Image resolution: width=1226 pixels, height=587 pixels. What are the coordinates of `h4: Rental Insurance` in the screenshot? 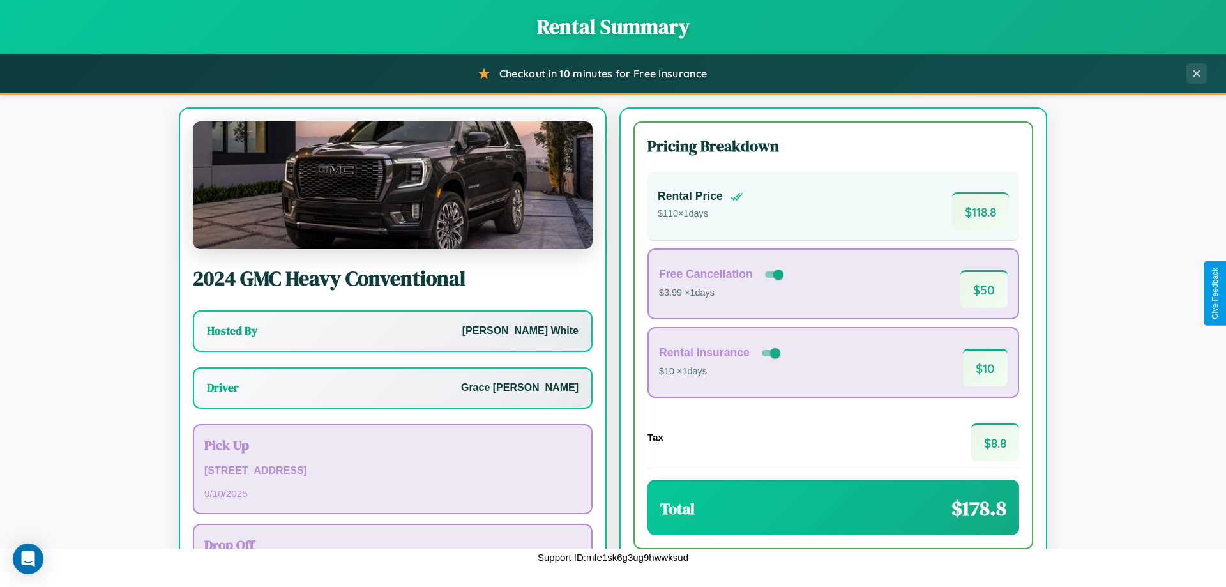 It's located at (704, 352).